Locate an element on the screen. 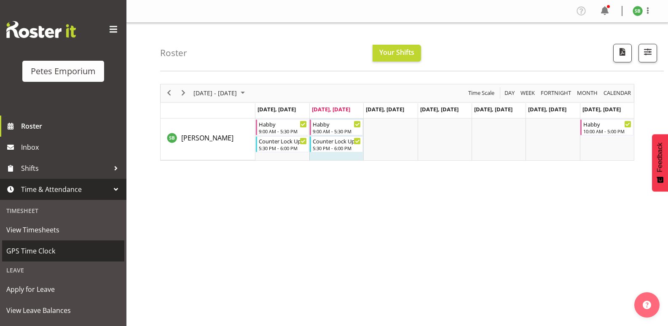 The image size is (668, 326). table: Timeline Week of August 12, 2025 is located at coordinates (445, 139).